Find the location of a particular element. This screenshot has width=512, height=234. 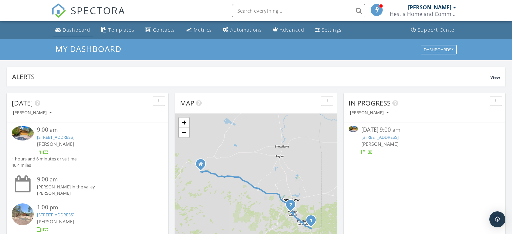

div: Open Intercom Messenger is located at coordinates (498, 220).